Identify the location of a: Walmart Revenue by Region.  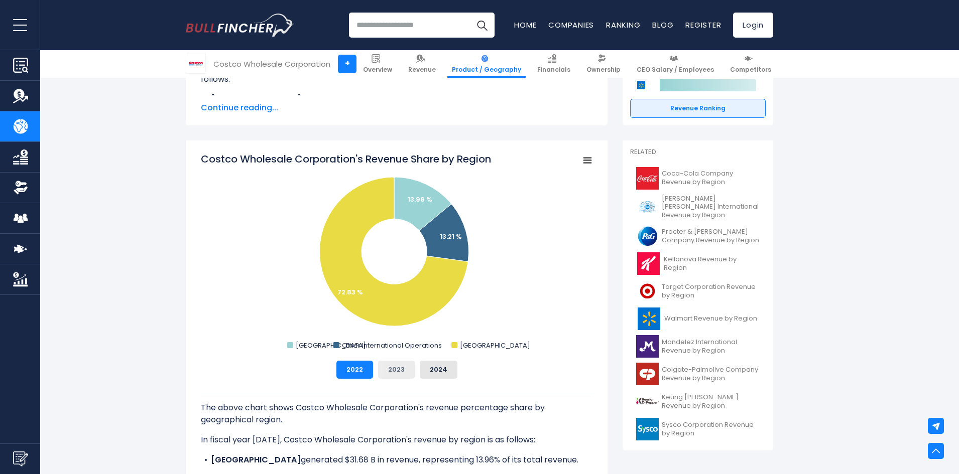
(698, 319).